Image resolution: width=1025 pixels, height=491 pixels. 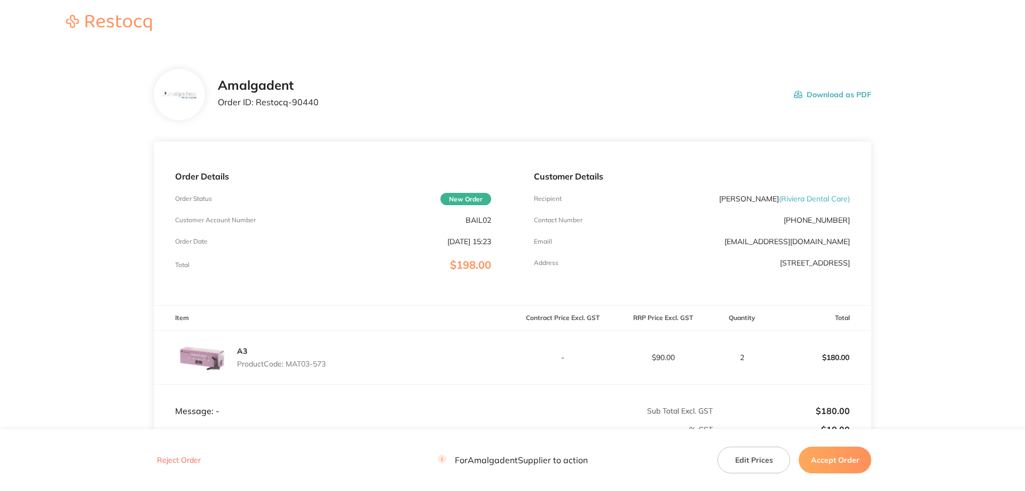 What do you see at coordinates (832, 94) in the screenshot?
I see `button: Download as PDF` at bounding box center [832, 94].